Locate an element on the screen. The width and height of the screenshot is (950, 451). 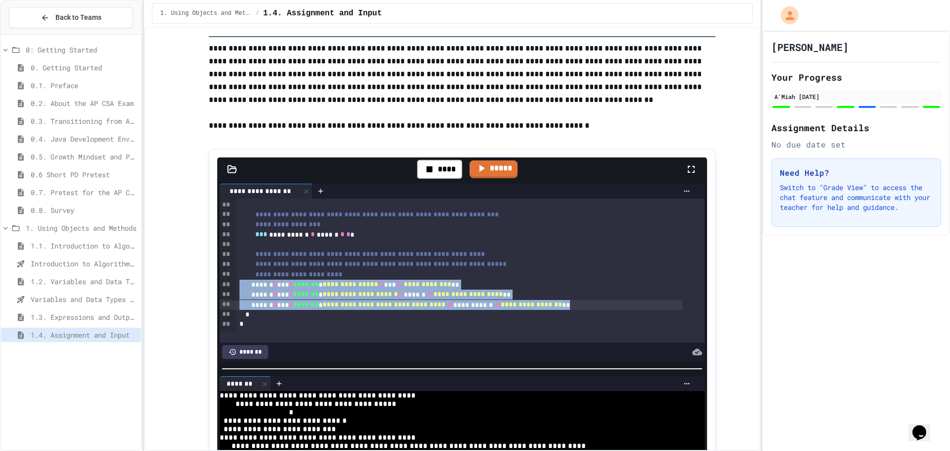
span: 0.1. Preface is located at coordinates (84, 85).